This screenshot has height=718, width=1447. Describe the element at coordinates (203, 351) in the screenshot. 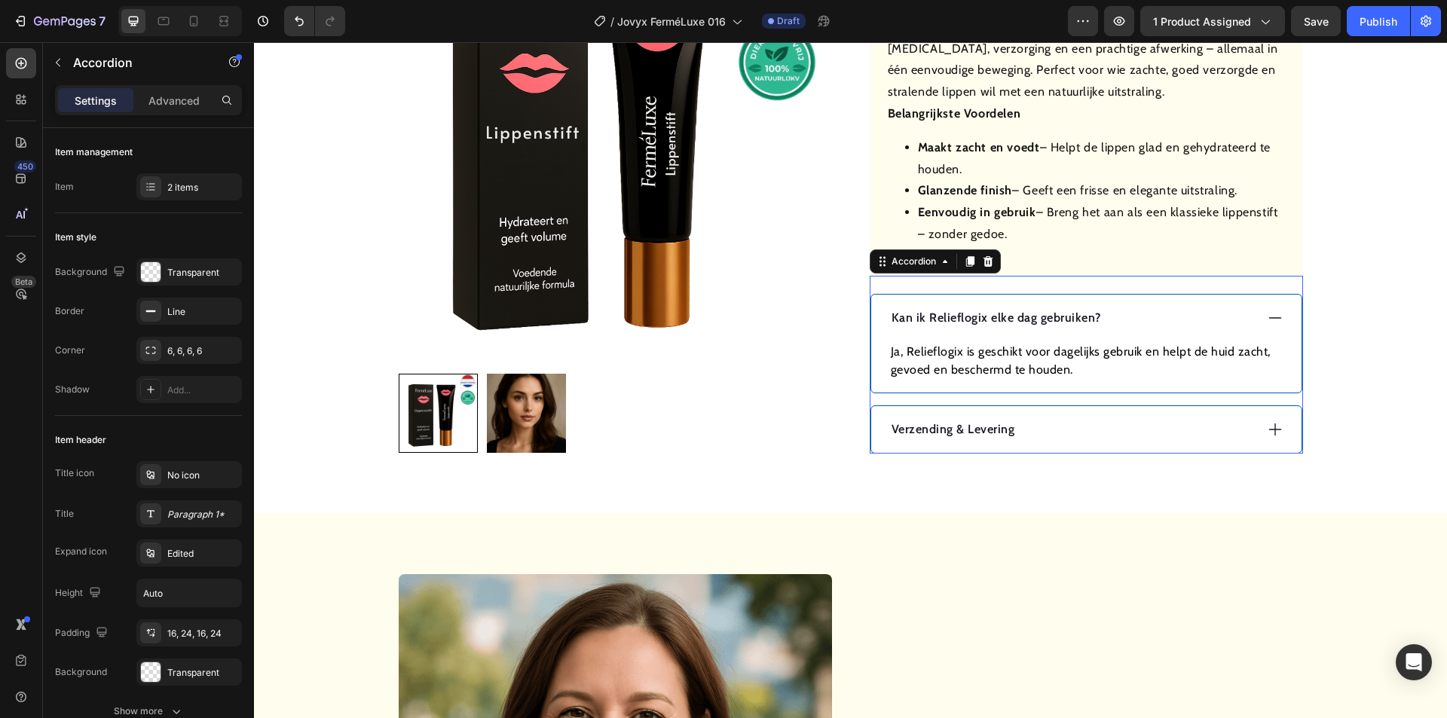

I see `div: 6, 6, 6, 6` at that location.